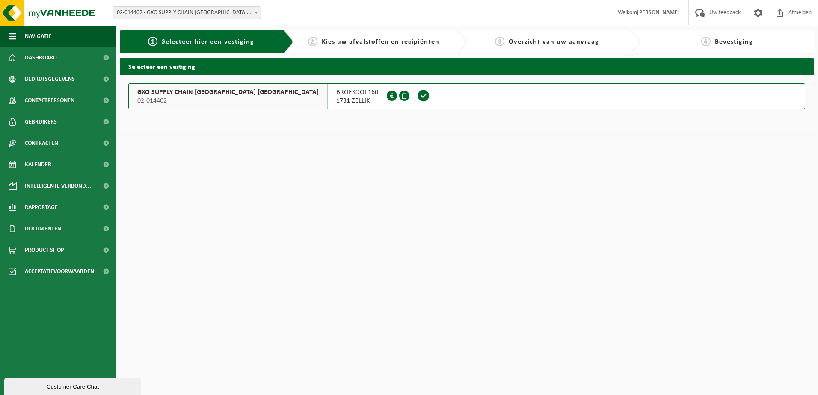  I want to click on span: Contracten, so click(41, 143).